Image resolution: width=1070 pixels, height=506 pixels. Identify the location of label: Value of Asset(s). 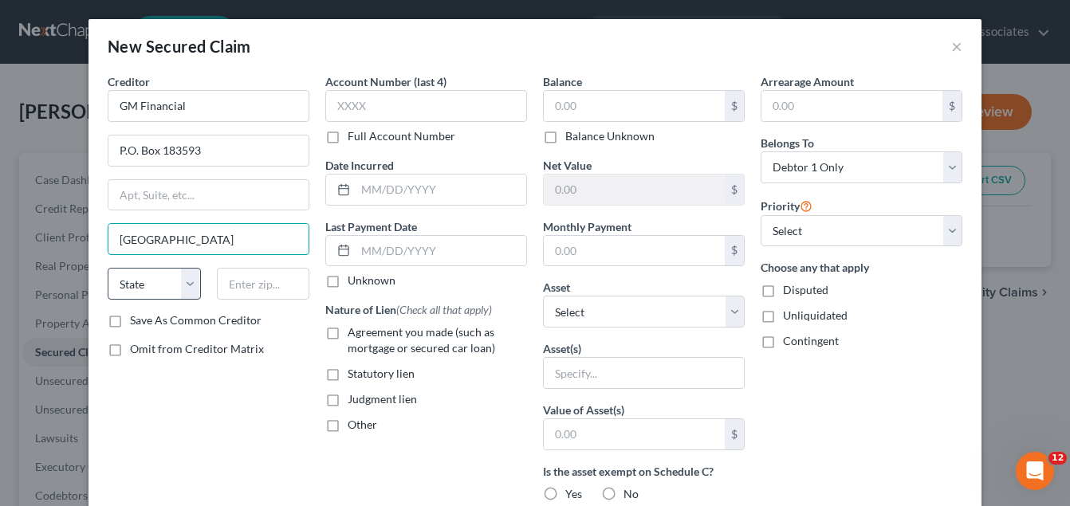
(584, 410).